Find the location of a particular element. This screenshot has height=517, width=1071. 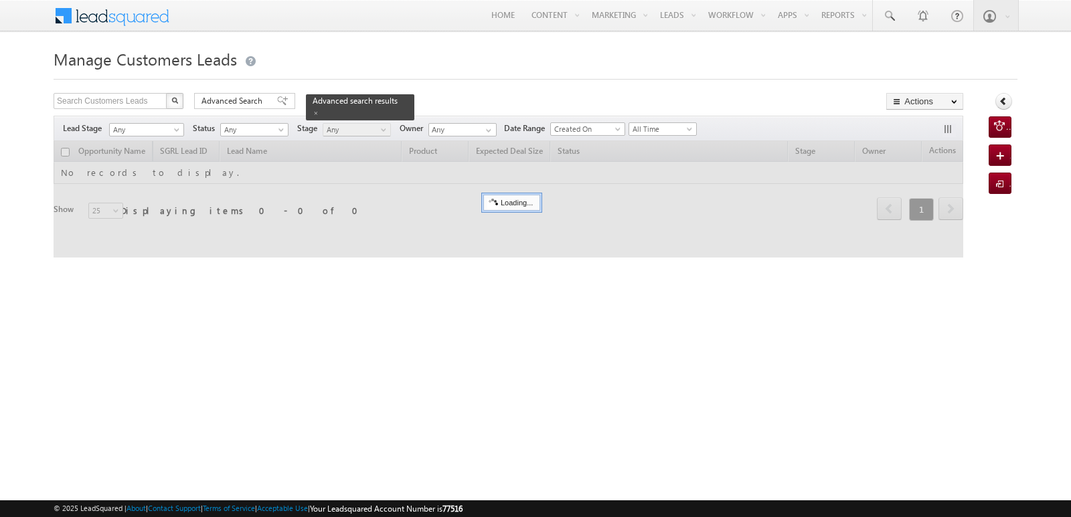

a: Contact Support is located at coordinates (174, 508).